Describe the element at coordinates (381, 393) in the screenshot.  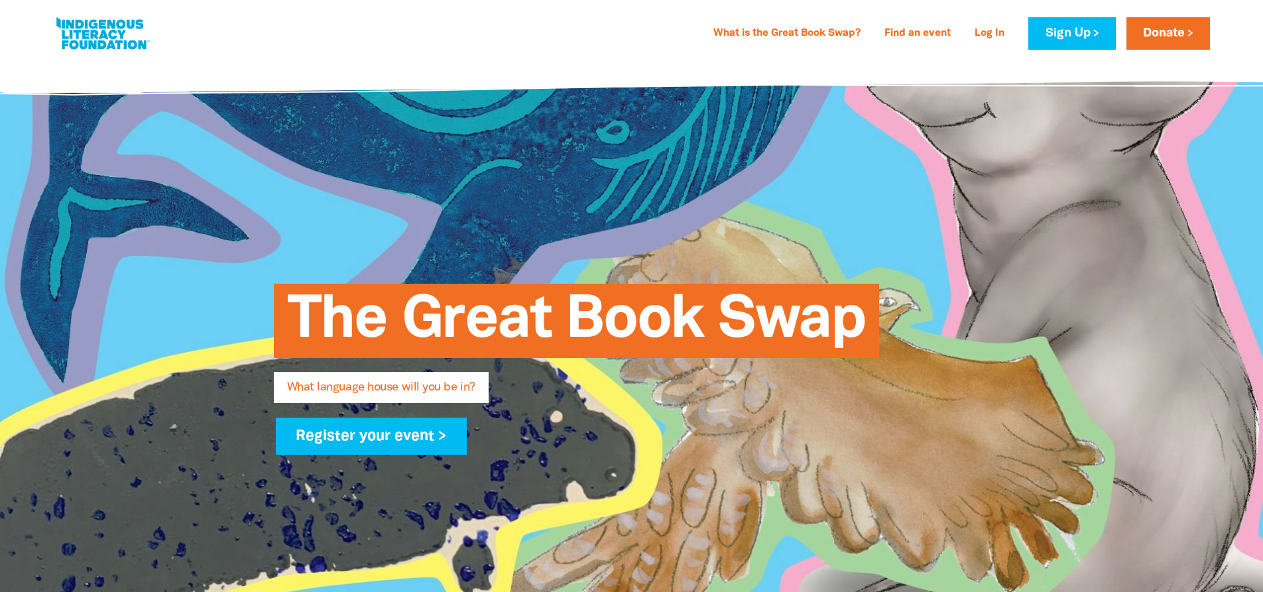
I see `span: What language house will you be in?` at that location.